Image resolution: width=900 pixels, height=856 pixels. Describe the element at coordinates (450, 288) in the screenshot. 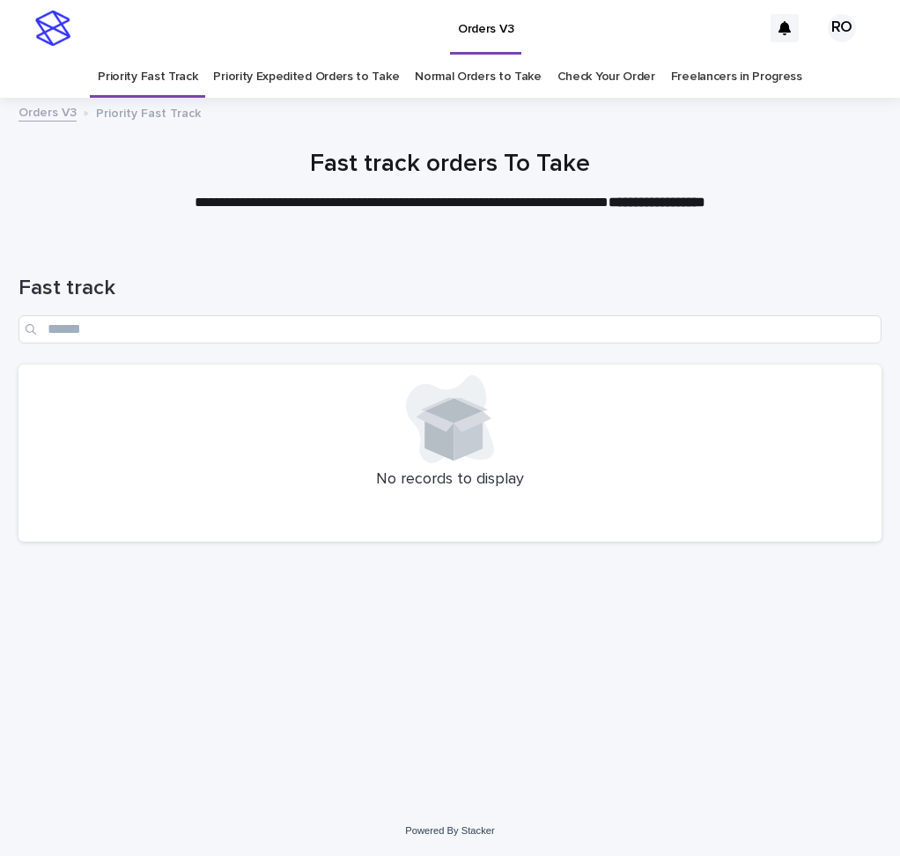

I see `h1: Fast track` at that location.